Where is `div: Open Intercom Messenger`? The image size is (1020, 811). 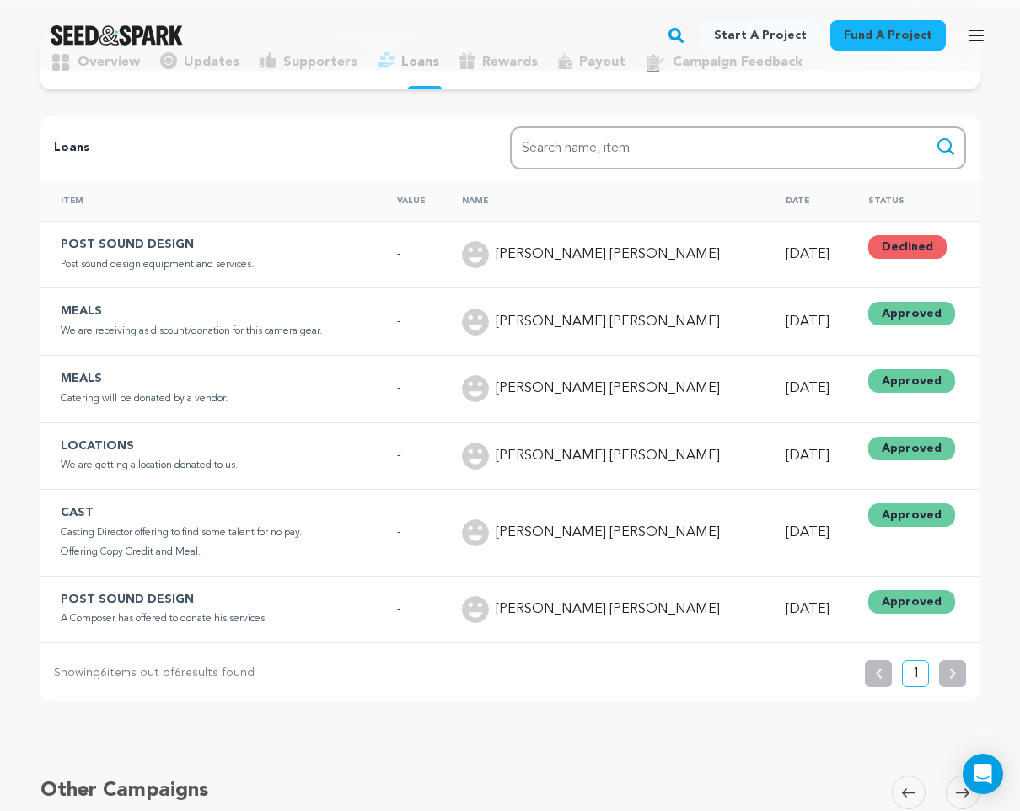 div: Open Intercom Messenger is located at coordinates (983, 774).